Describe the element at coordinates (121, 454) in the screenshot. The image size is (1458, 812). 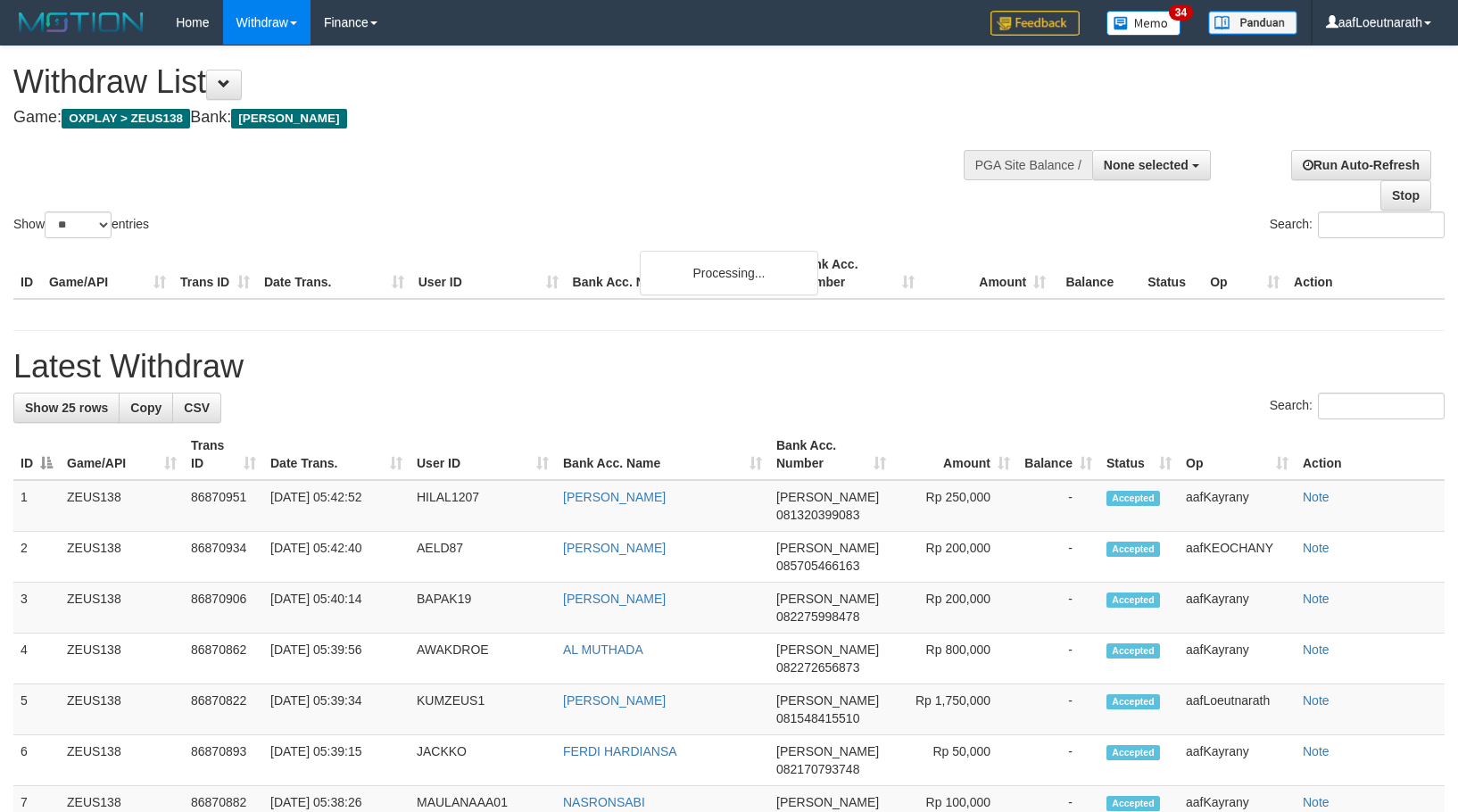
I see `th: Game/API: activate to sort column ascending` at that location.